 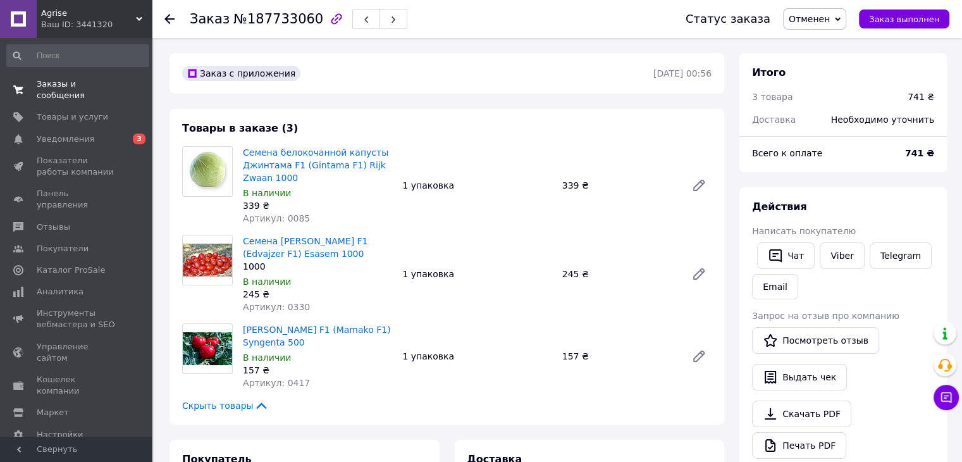 I want to click on div: 741 ₴, so click(x=921, y=97).